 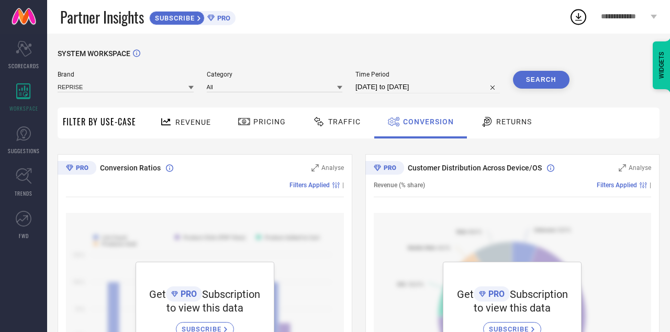 I want to click on span: Category, so click(x=275, y=74).